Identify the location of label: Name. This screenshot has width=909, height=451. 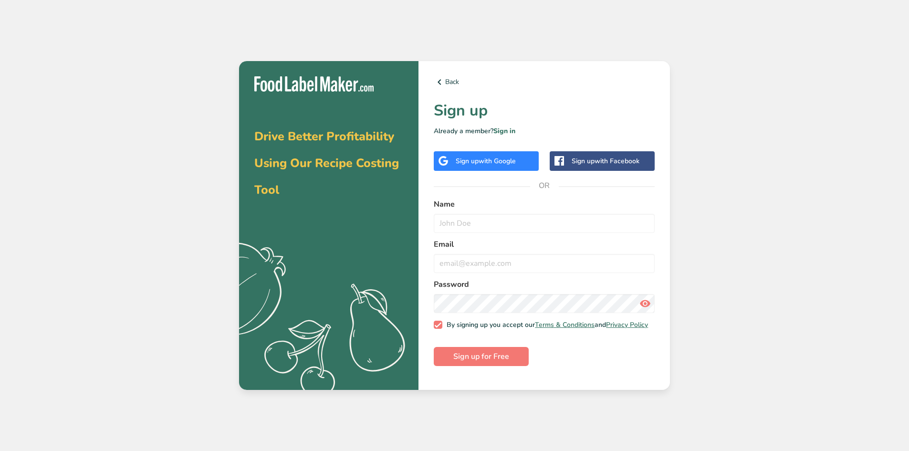
(544, 204).